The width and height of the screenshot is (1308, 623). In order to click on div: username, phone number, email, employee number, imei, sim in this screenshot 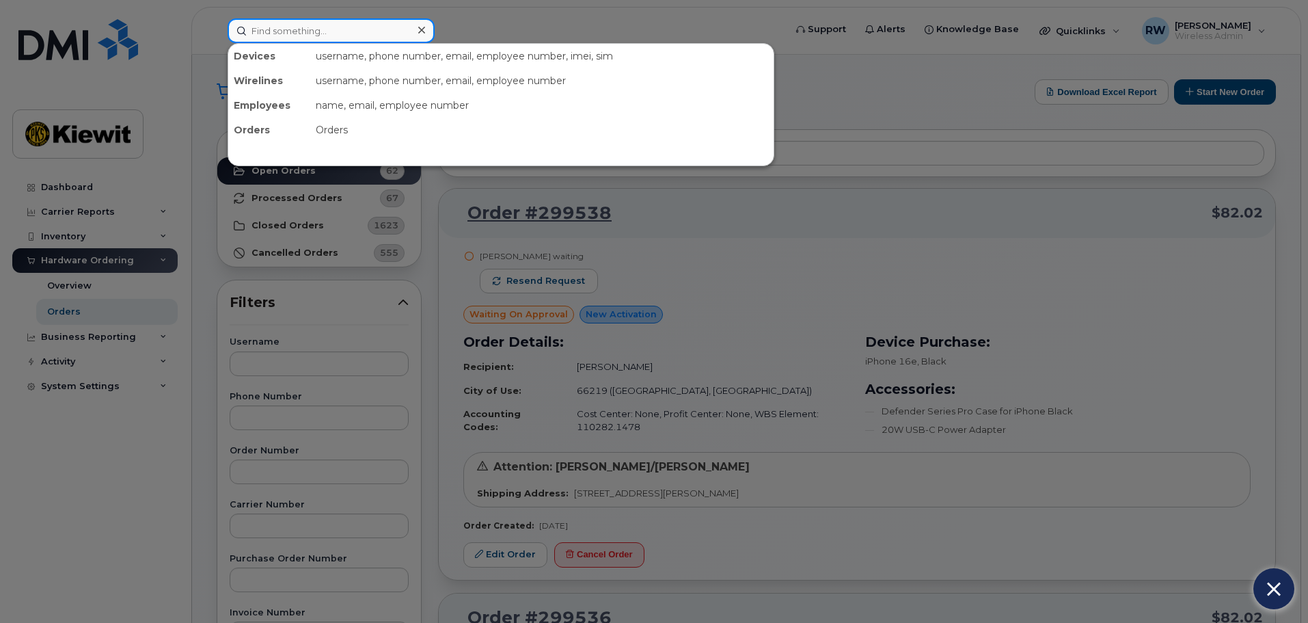, I will do `click(542, 56)`.